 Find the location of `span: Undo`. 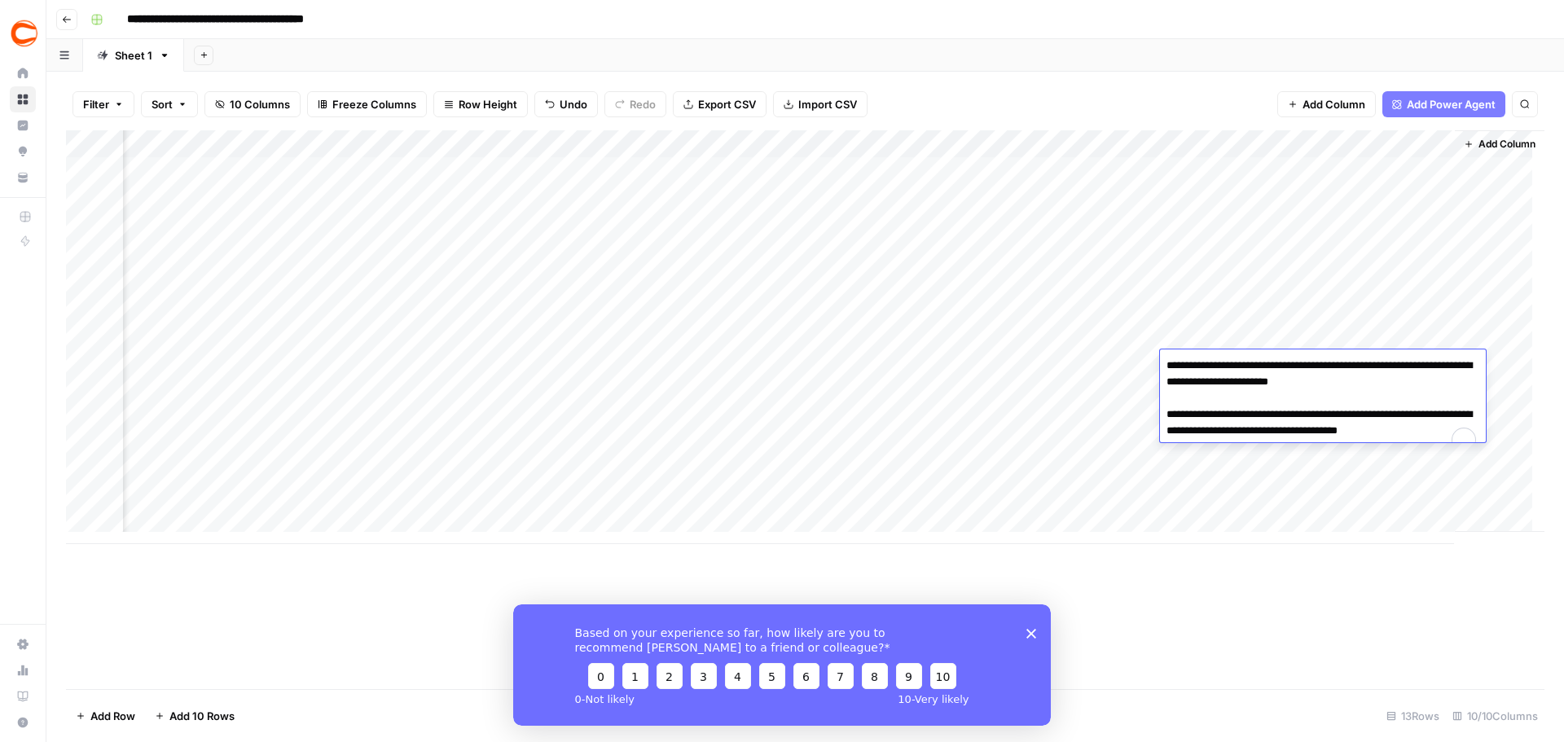

span: Undo is located at coordinates (574, 104).